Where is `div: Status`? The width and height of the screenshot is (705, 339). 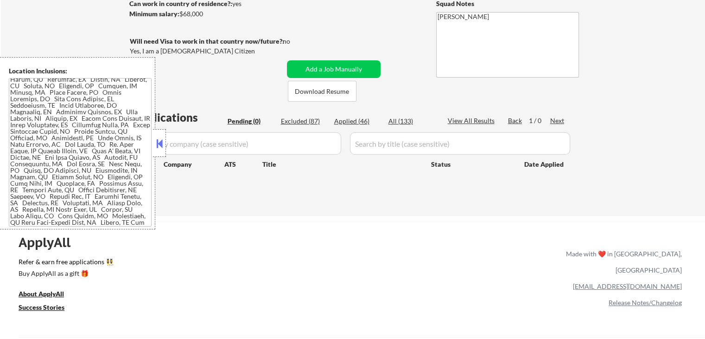 div: Status is located at coordinates (471, 164).